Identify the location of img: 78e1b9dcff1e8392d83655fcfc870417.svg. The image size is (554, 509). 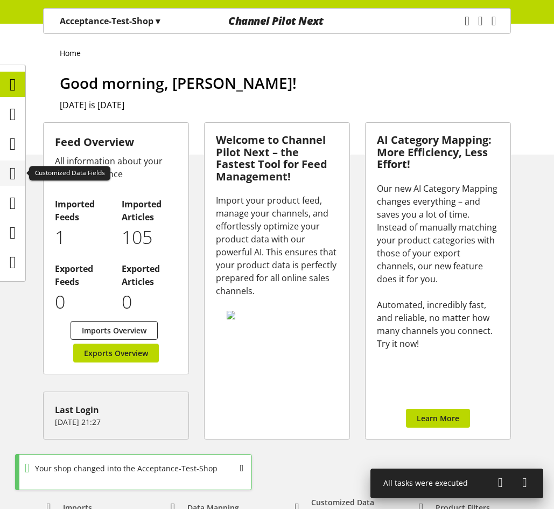
(276, 315).